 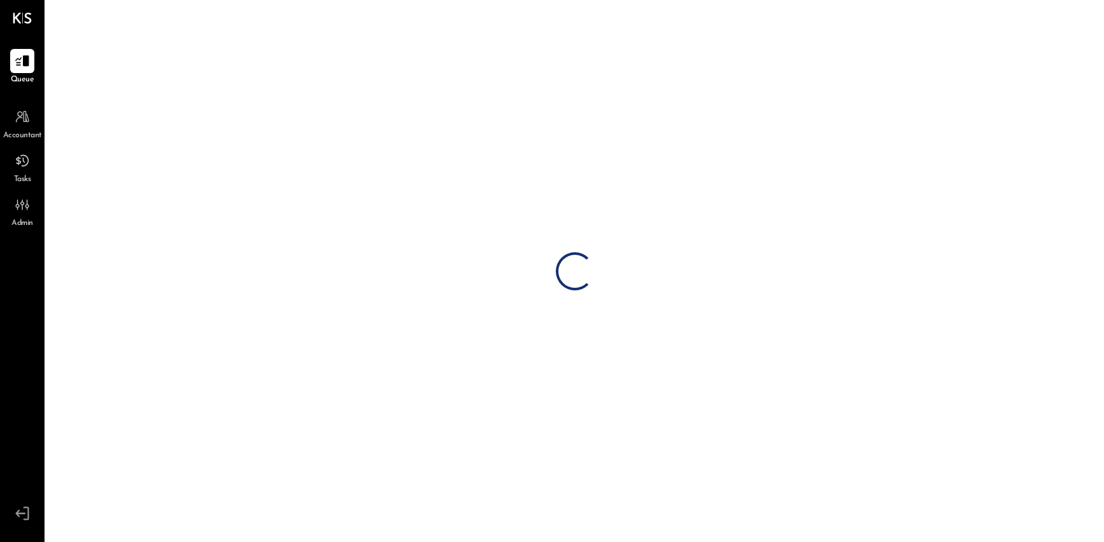 What do you see at coordinates (22, 180) in the screenshot?
I see `span: Tasks` at bounding box center [22, 180].